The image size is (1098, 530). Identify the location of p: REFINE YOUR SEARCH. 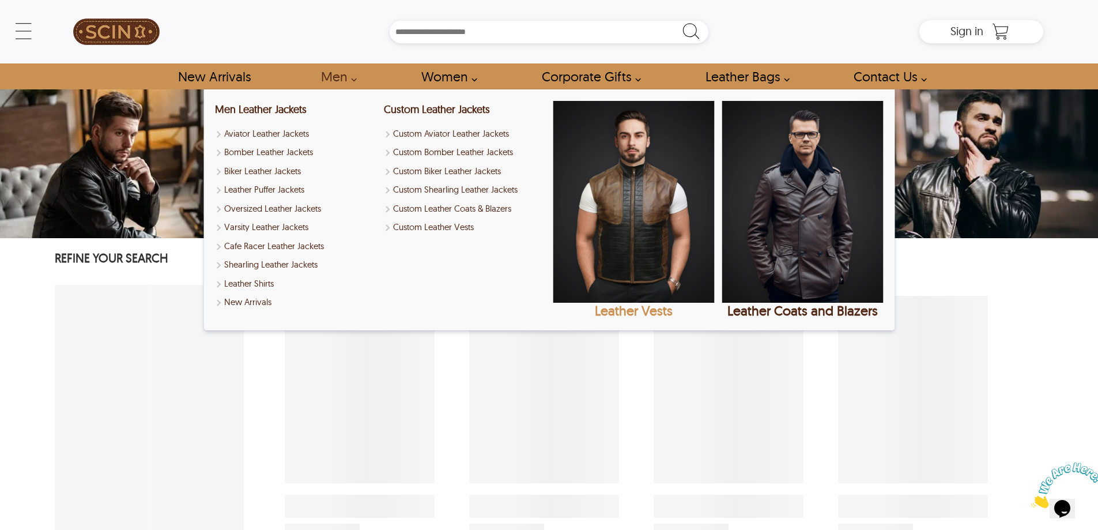
(149, 259).